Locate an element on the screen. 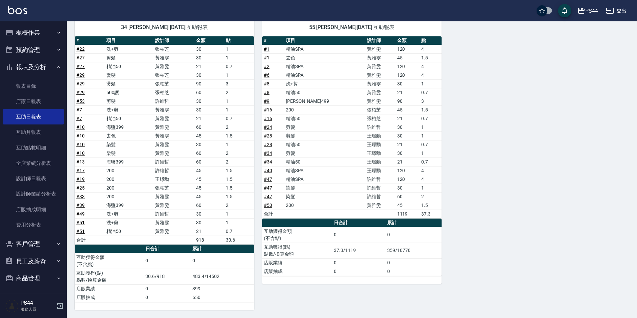 The width and height of the screenshot is (637, 318). td: 37.3/1119 is located at coordinates (359, 250).